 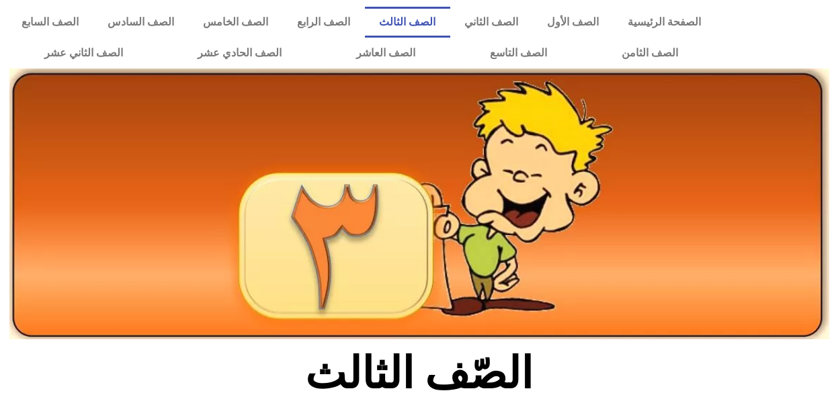 What do you see at coordinates (491, 22) in the screenshot?
I see `a: الصف الثاني` at bounding box center [491, 22].